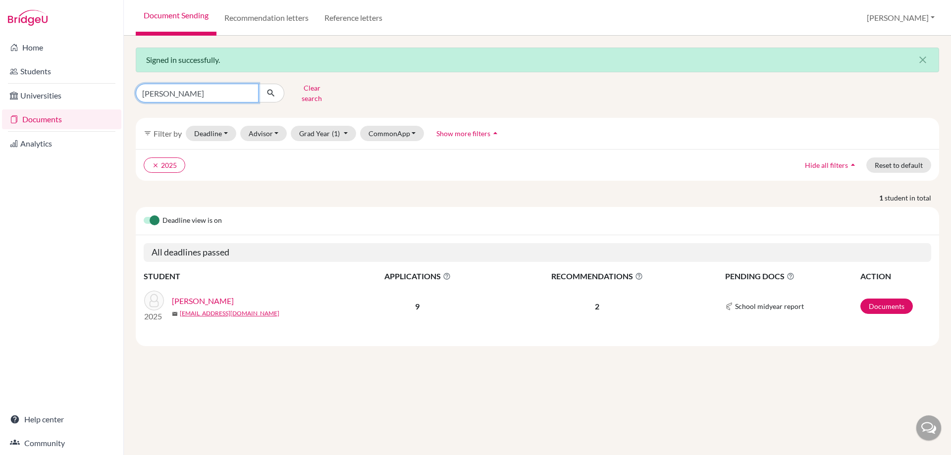 The width and height of the screenshot is (951, 455). I want to click on div: Signed in successfully., so click(537, 60).